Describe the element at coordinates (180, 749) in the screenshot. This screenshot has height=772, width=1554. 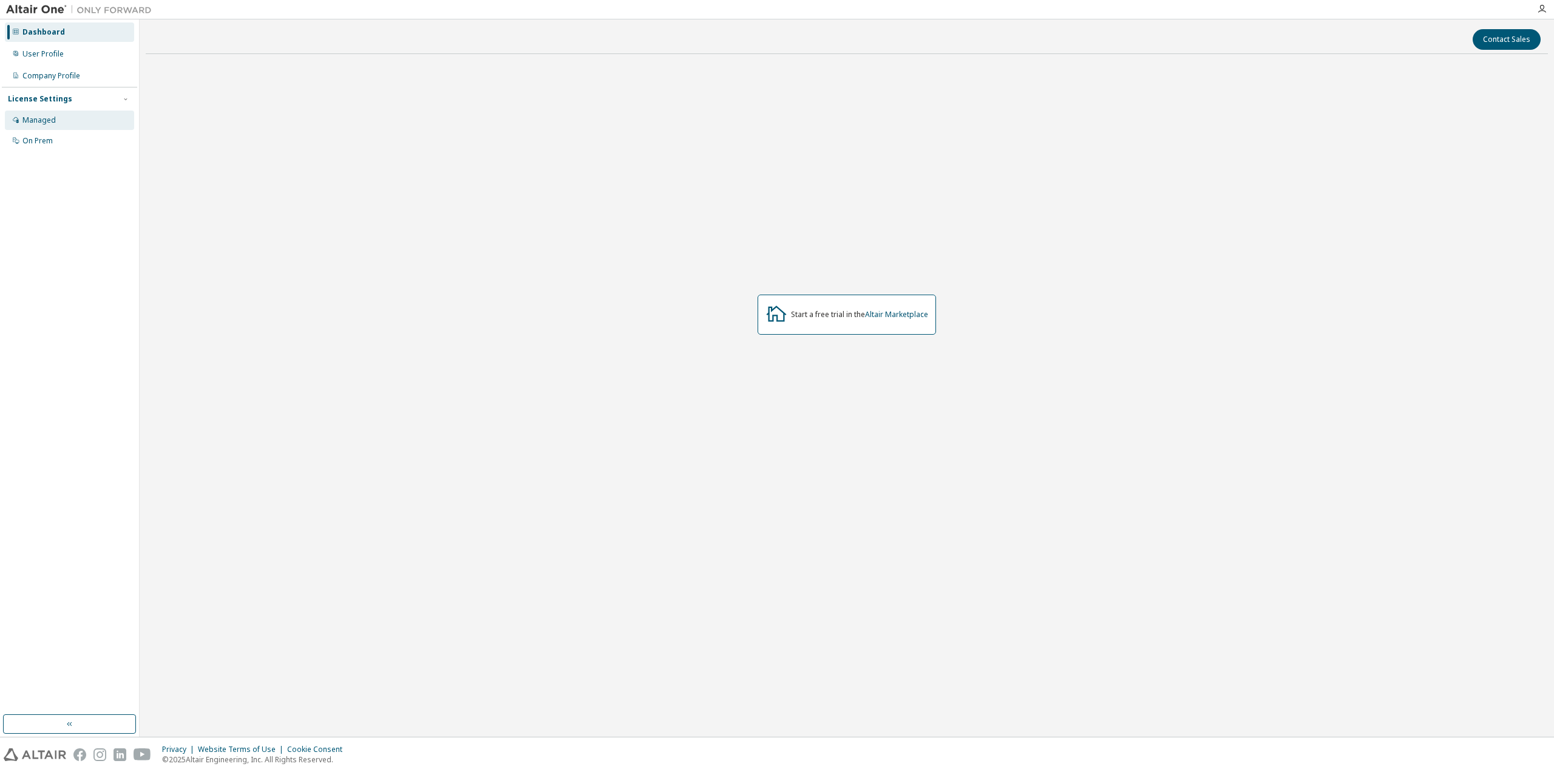
I see `div: Privacy` at that location.